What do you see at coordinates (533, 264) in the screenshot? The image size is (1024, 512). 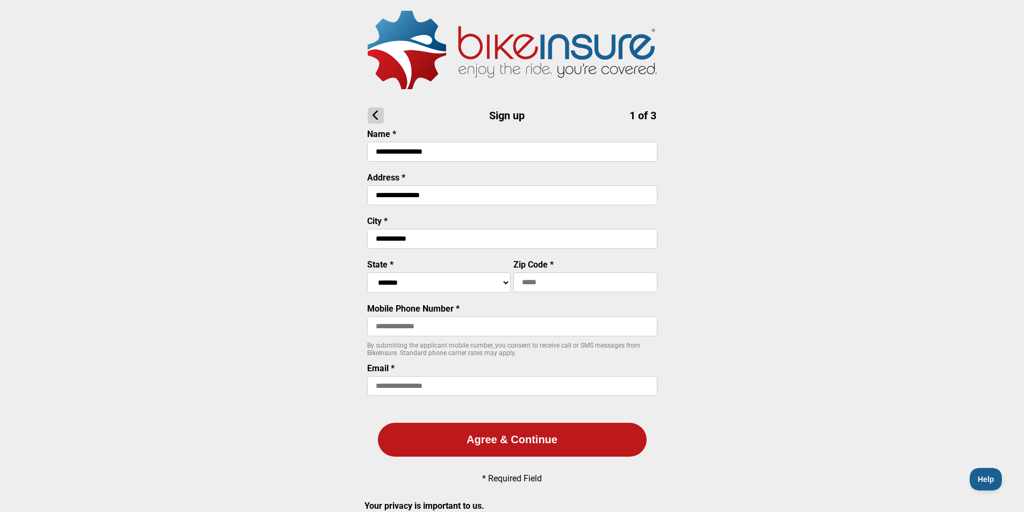 I see `label: Zip Code *` at bounding box center [533, 264].